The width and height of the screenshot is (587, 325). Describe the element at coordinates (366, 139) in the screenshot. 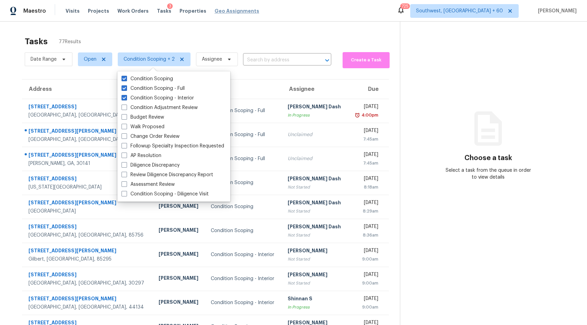

I see `div: 7:45am` at that location.